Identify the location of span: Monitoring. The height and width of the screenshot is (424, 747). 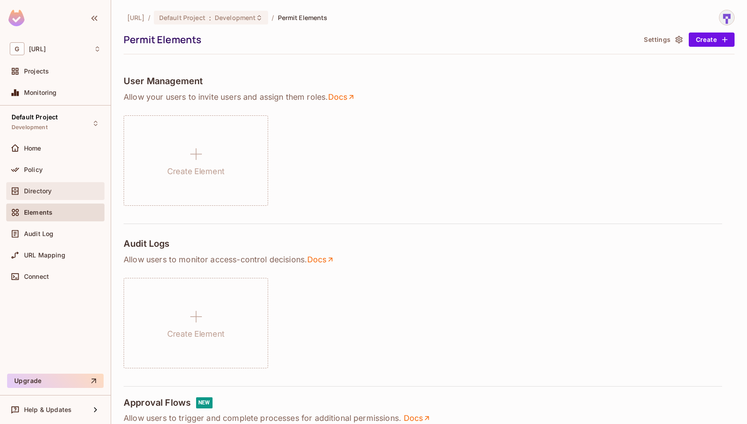
(40, 93).